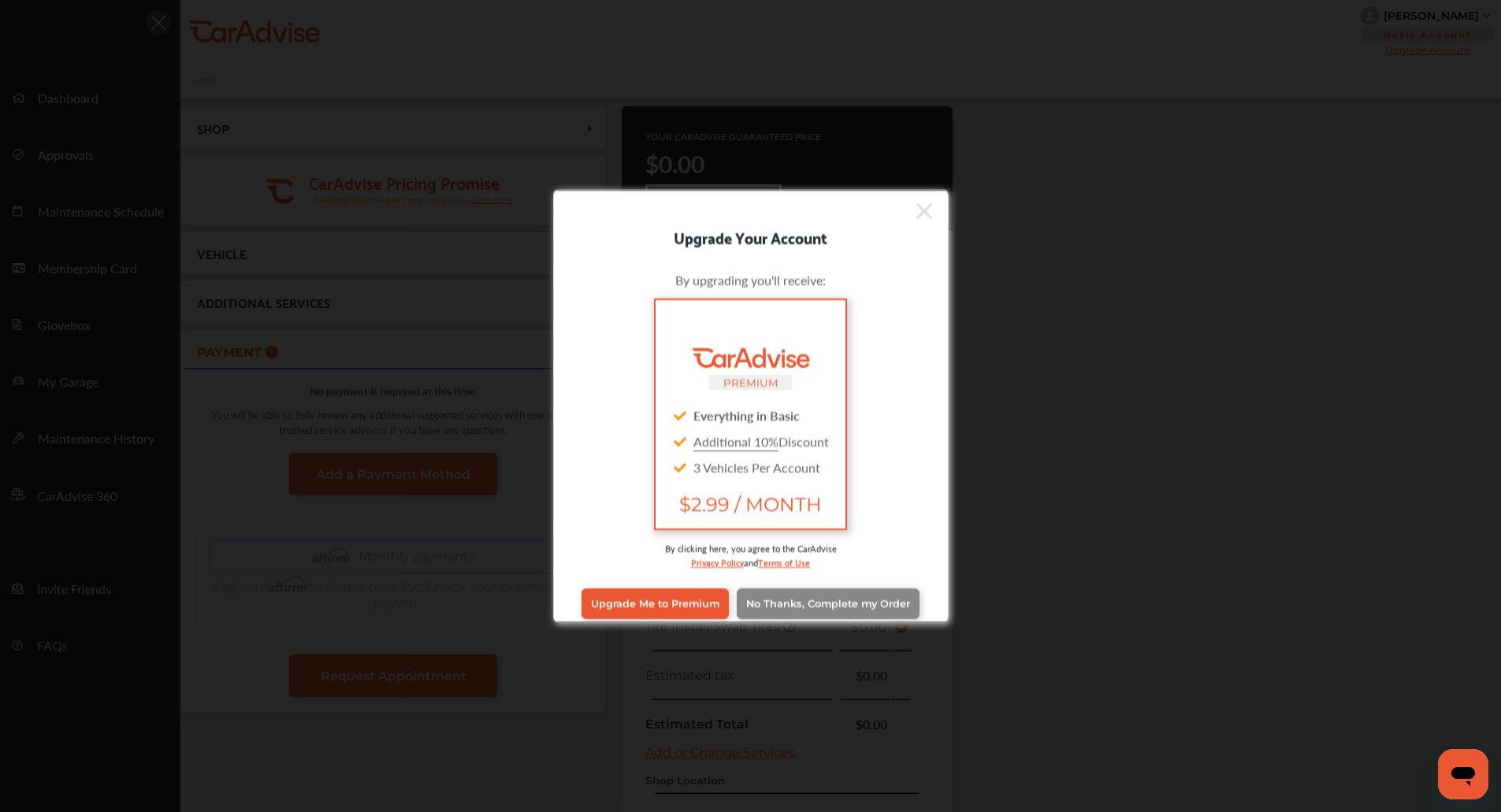 The height and width of the screenshot is (812, 1501). What do you see at coordinates (746, 414) in the screenshot?
I see `strong: Everything in Basic` at bounding box center [746, 414].